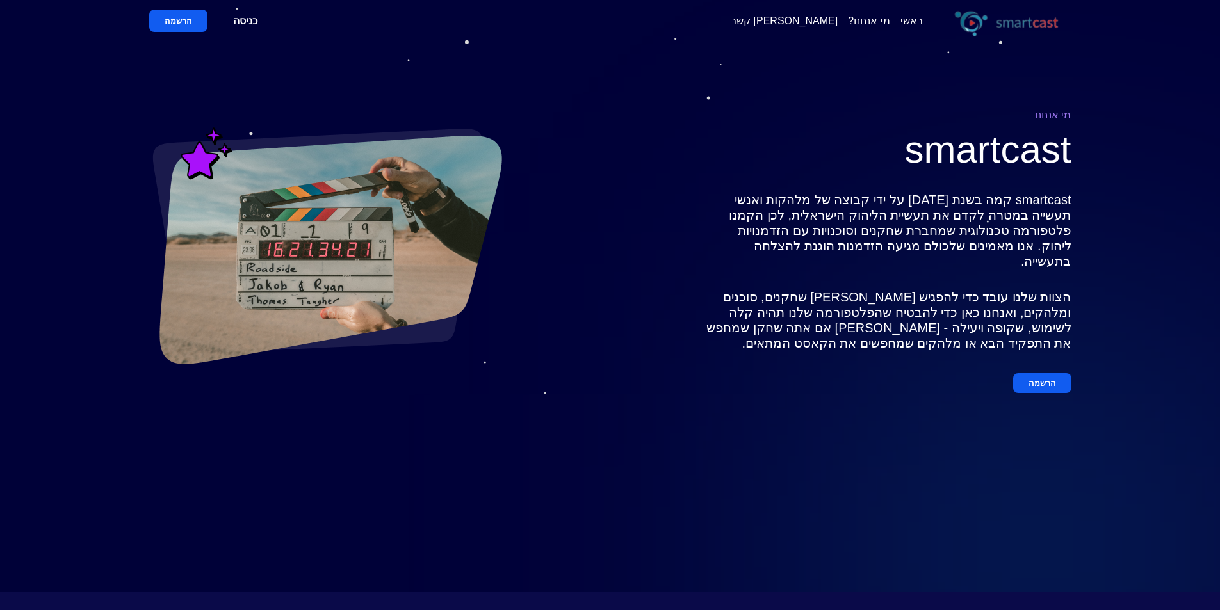 Image resolution: width=1220 pixels, height=610 pixels. I want to click on span: smartcast, so click(987, 149).